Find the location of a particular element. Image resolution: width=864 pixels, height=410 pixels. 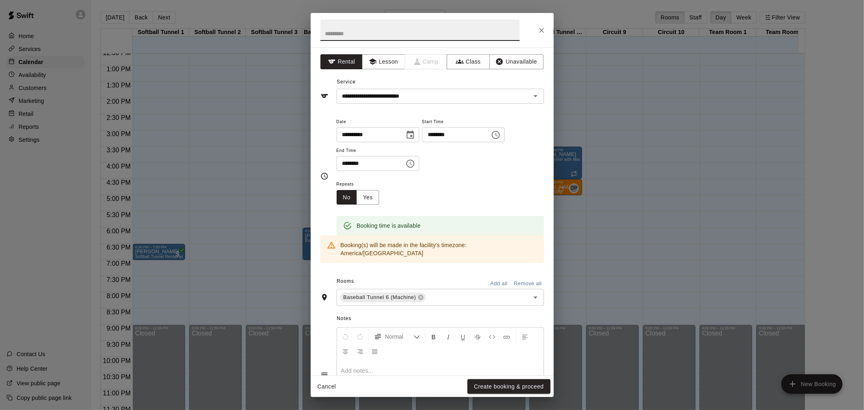

span: Baseball Tunnel 6 (Machine) is located at coordinates (380, 297).